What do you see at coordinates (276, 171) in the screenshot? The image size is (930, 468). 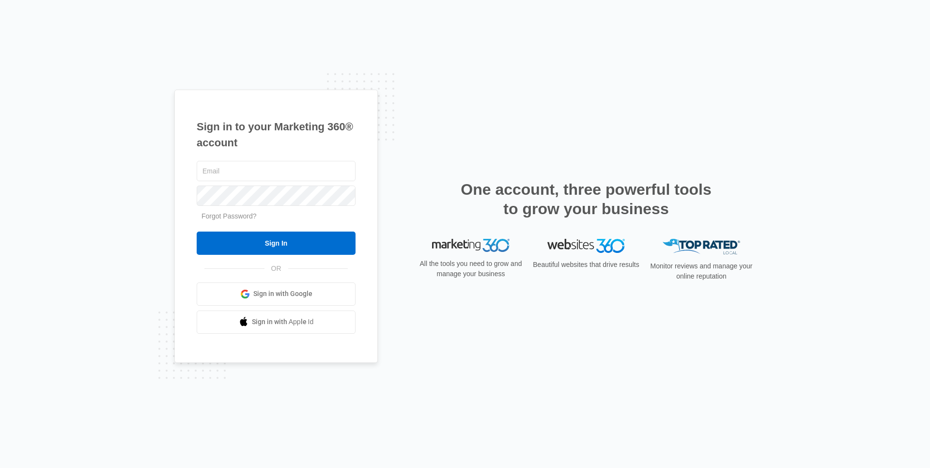 I see `input: Email` at bounding box center [276, 171].